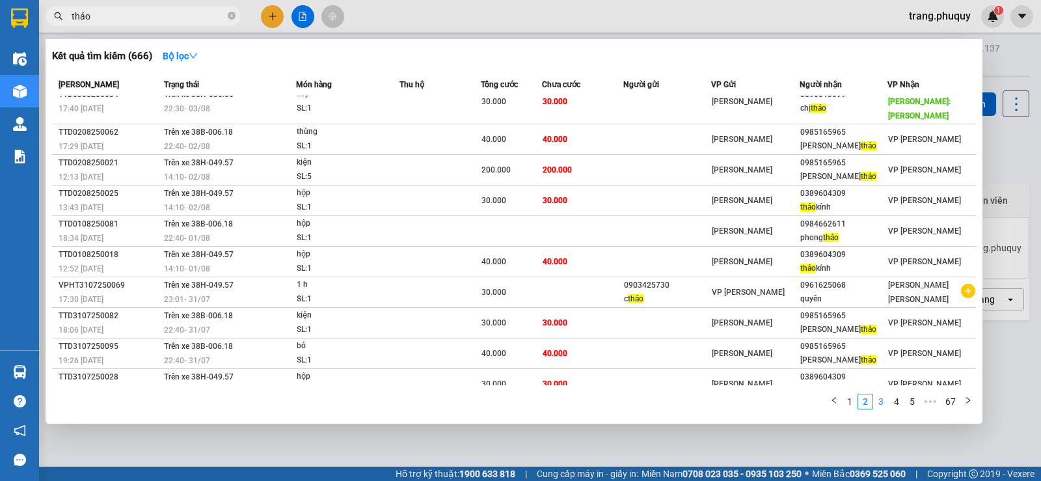 The height and width of the screenshot is (481, 1041). Describe the element at coordinates (834, 402) in the screenshot. I see `li: Previous Page` at that location.